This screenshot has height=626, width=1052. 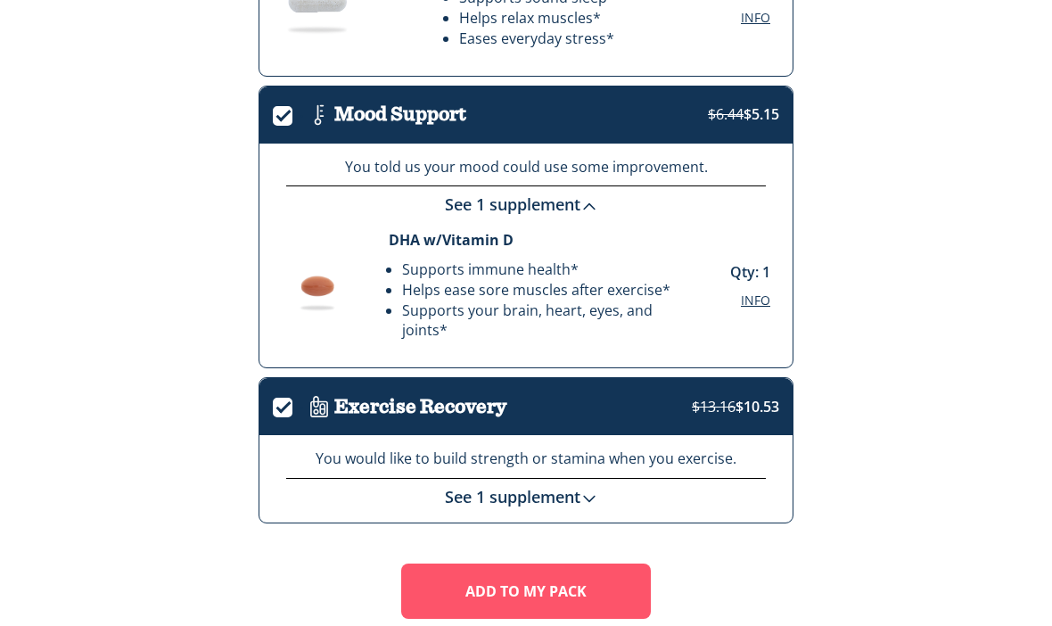 I want to click on button: Add To MY Pack, so click(x=526, y=591).